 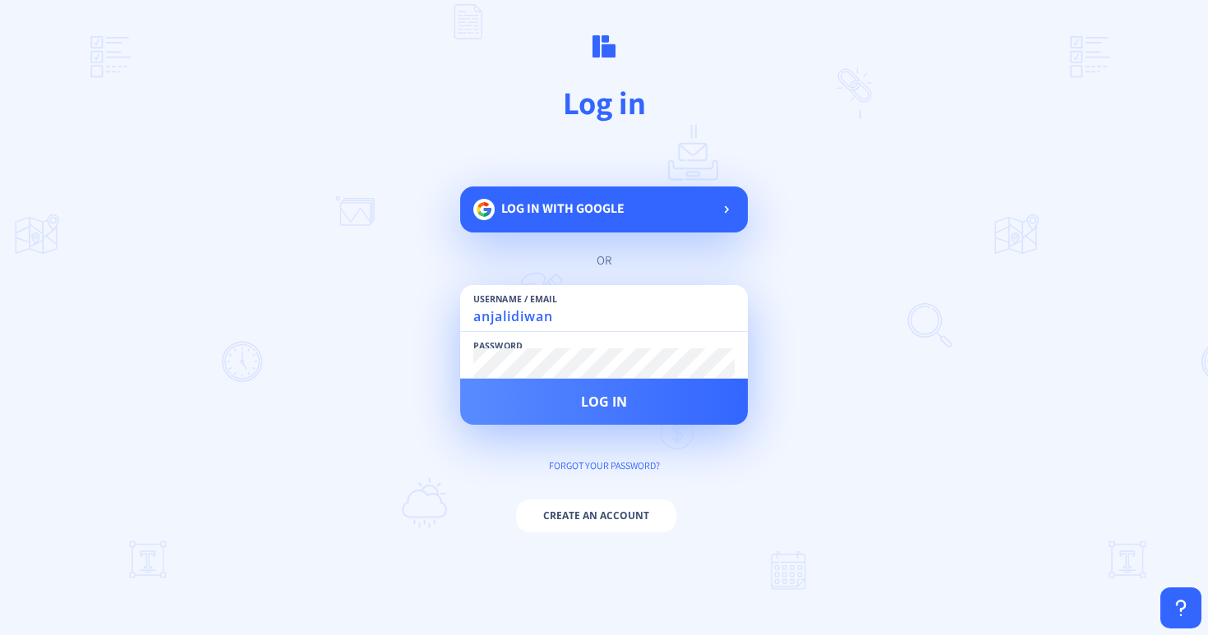 What do you see at coordinates (604, 261) in the screenshot?
I see `div: or` at bounding box center [604, 261].